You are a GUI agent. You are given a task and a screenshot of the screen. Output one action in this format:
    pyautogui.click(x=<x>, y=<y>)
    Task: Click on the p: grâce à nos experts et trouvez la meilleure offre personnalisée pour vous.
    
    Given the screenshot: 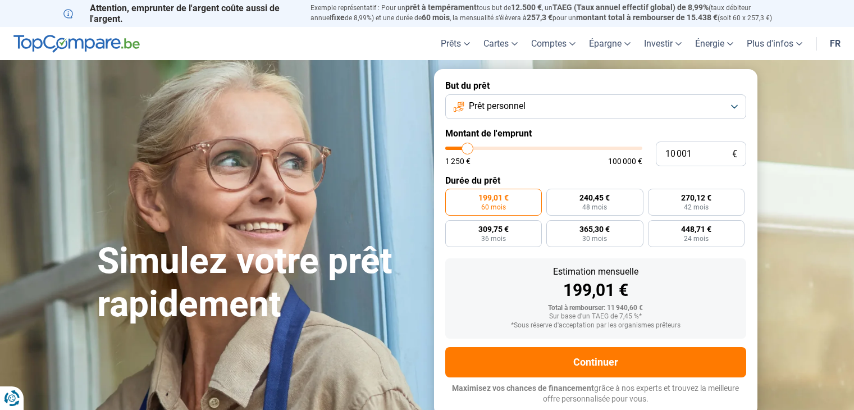 What is the action you would take?
    pyautogui.click(x=596, y=394)
    